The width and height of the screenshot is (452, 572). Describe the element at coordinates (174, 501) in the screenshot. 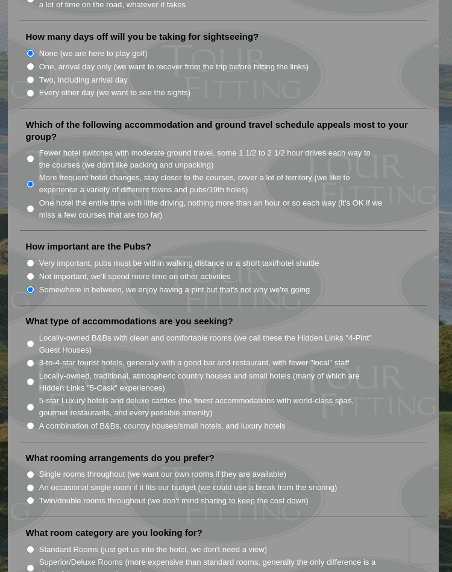

I see `label: Twin/double rooms throughout (we don't mind sharing to keep the cost down)` at that location.